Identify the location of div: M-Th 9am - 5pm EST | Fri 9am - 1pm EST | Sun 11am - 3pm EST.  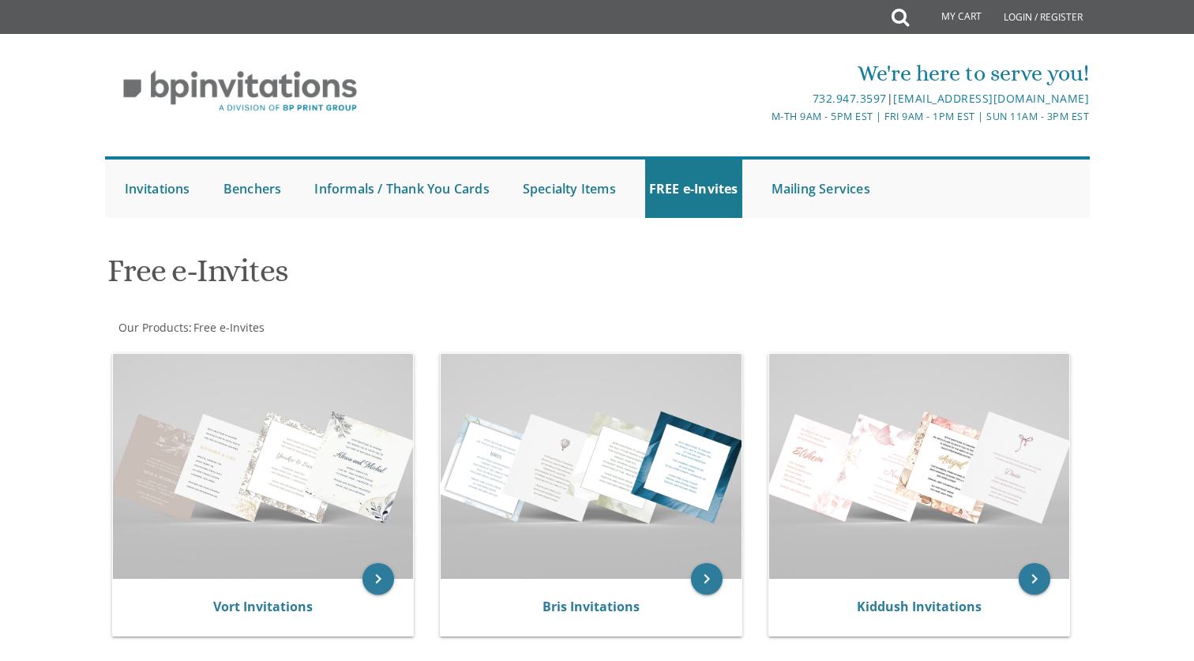
(761, 116).